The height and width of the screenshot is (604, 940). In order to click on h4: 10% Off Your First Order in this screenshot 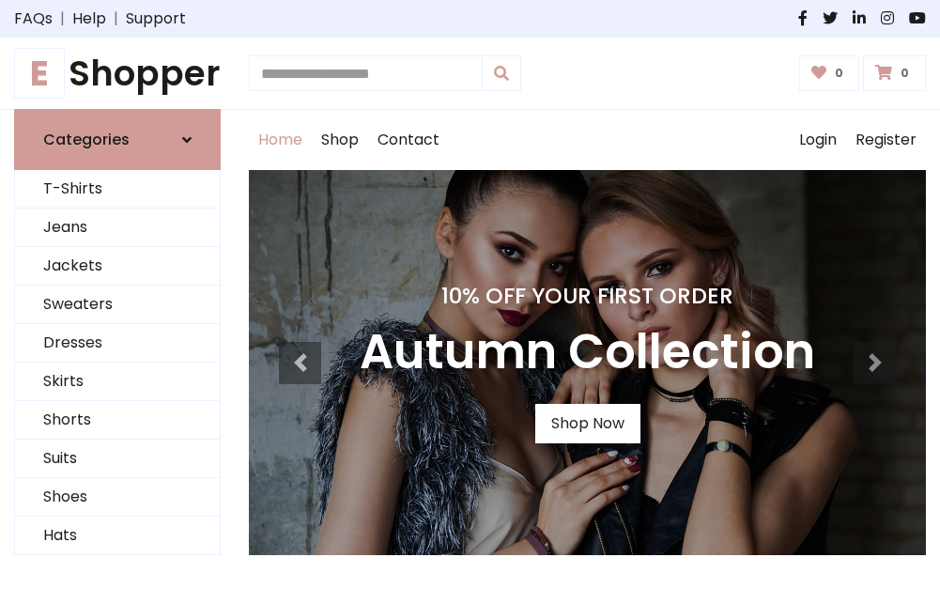, I will do `click(587, 296)`.